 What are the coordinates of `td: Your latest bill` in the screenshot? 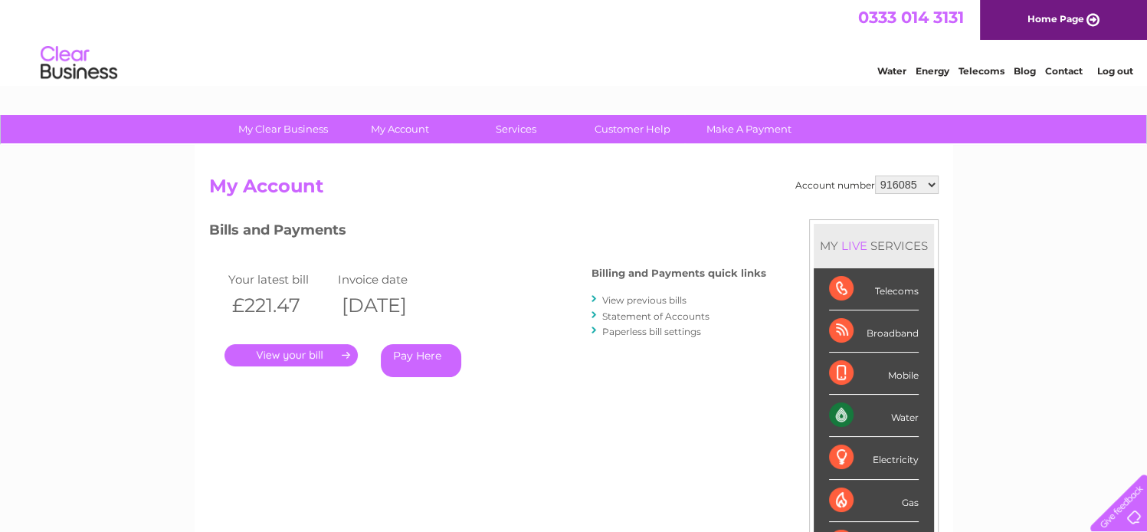 It's located at (280, 279).